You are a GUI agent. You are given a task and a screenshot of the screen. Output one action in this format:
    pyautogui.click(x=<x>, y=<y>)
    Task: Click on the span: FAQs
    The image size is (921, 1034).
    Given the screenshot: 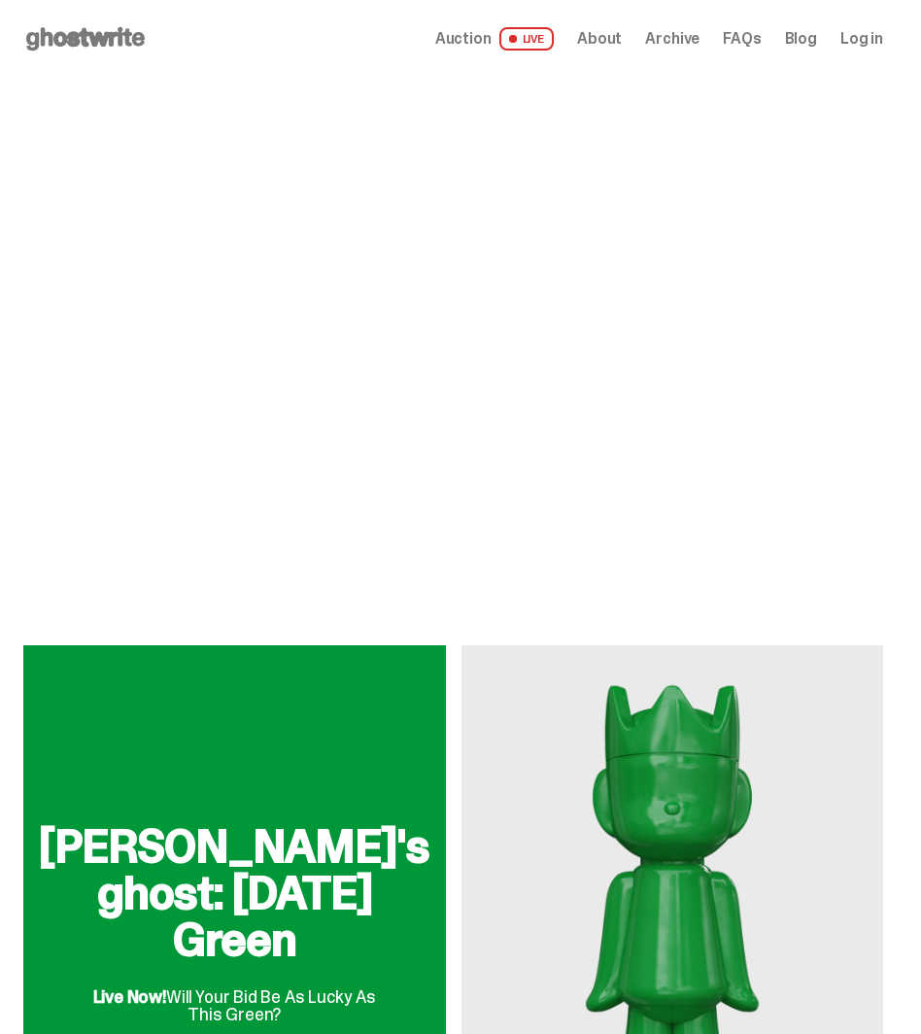 What is the action you would take?
    pyautogui.click(x=742, y=39)
    